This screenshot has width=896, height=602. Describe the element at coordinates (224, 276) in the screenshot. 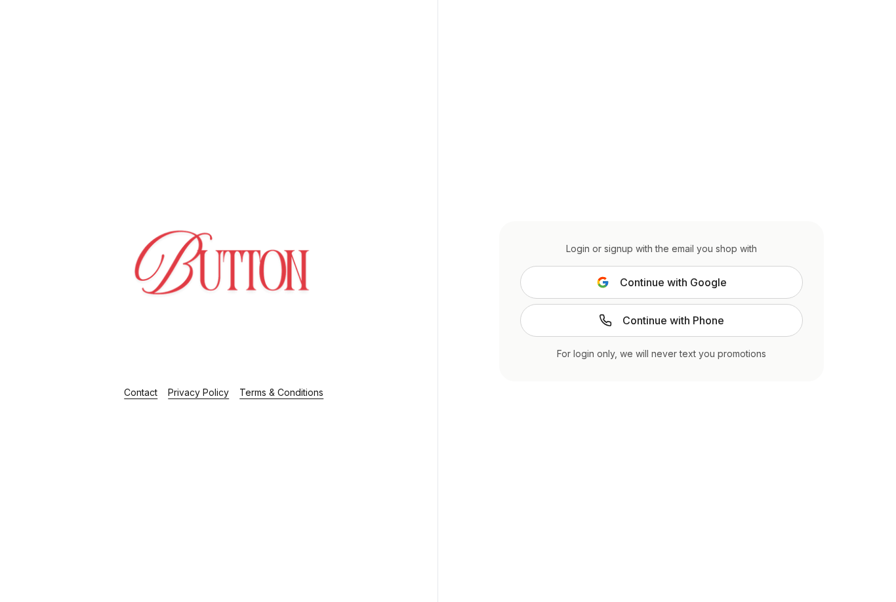

I see `img: Login Layout Image` at that location.